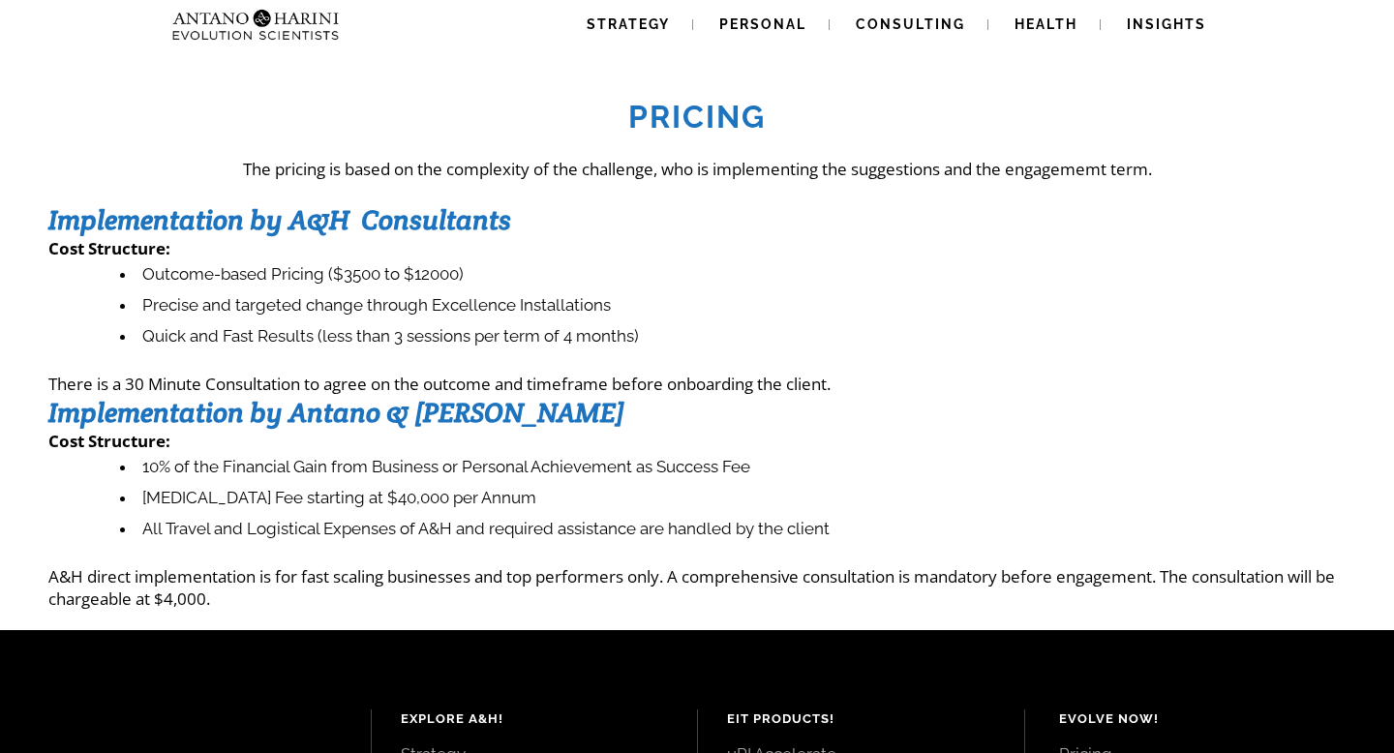  What do you see at coordinates (535, 719) in the screenshot?
I see `h4: Explore A&H!` at bounding box center [535, 719].